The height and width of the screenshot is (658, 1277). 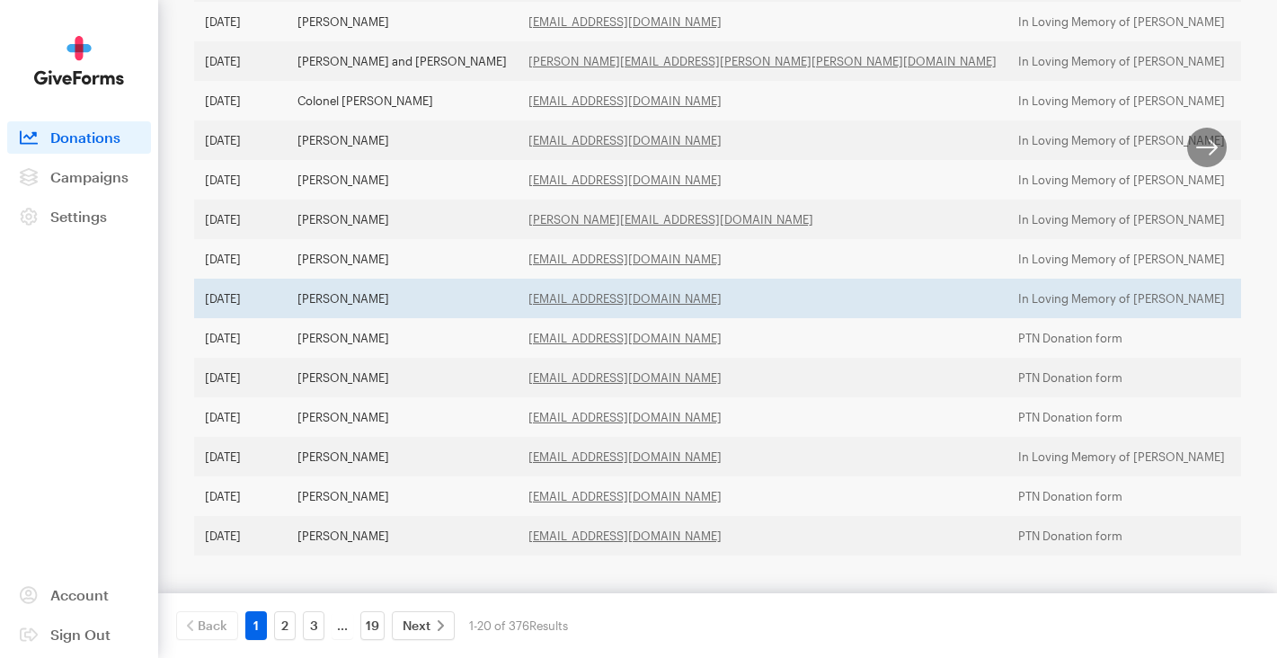 What do you see at coordinates (85, 137) in the screenshot?
I see `span: Donations` at bounding box center [85, 137].